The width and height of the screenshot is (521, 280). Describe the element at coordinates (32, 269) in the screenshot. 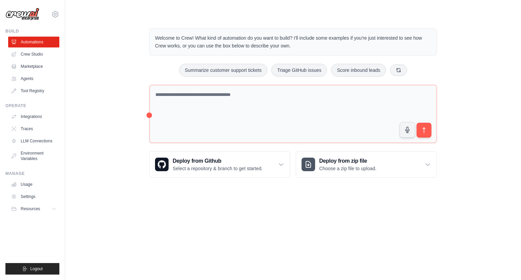

I see `button: Logout` at that location.